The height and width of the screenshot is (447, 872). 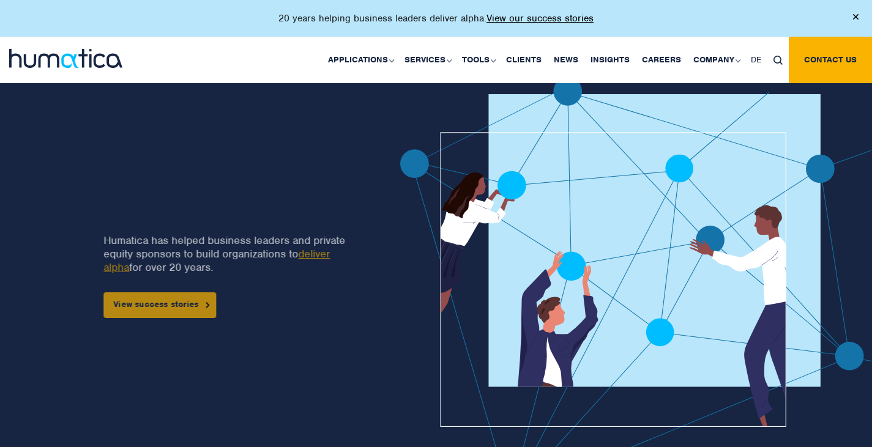 I want to click on a: News, so click(x=566, y=60).